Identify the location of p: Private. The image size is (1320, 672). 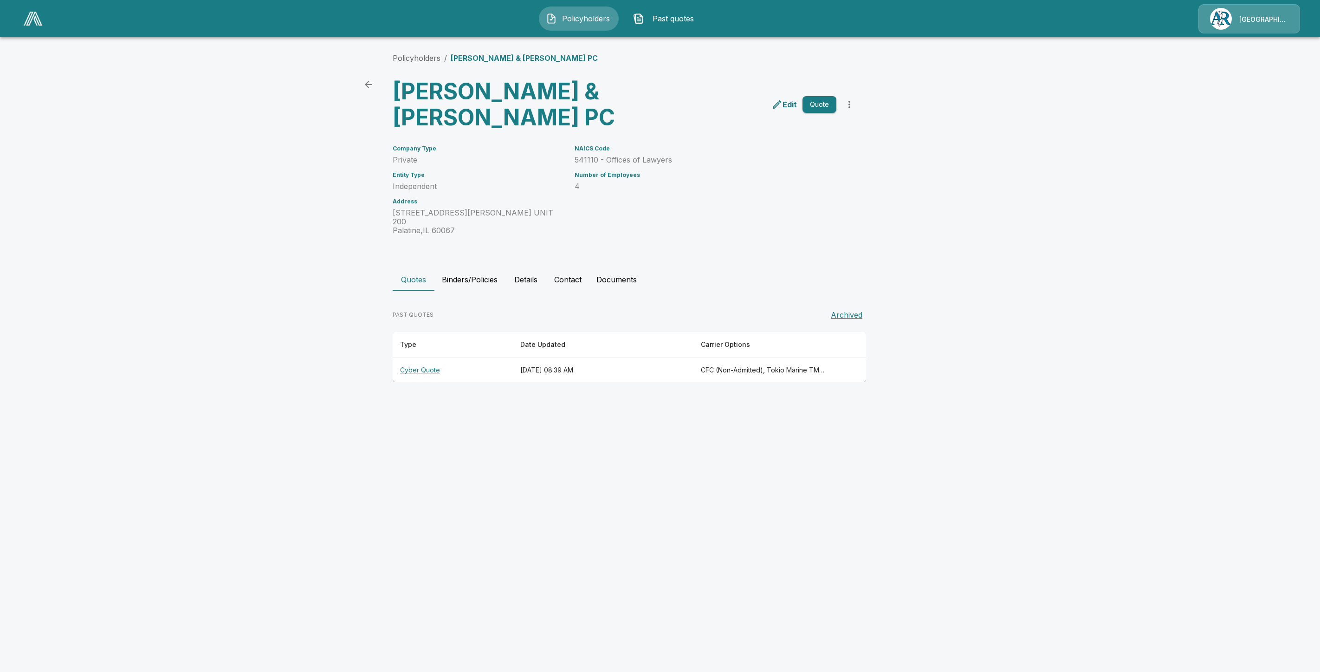
(478, 160).